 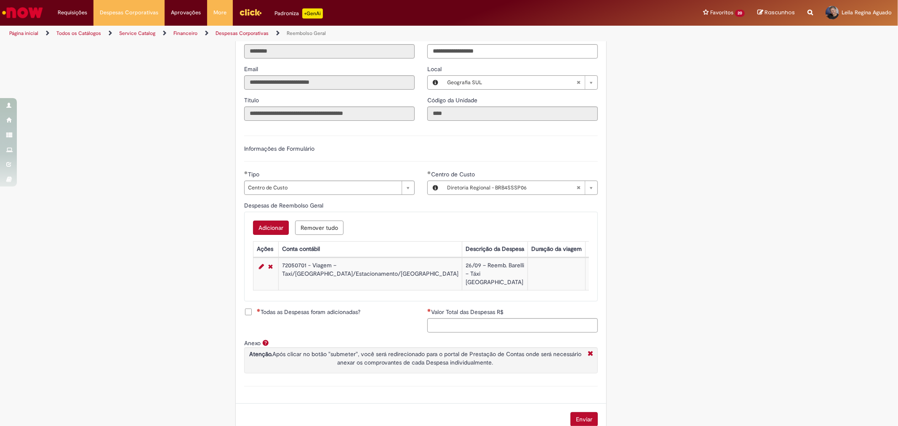 I want to click on a: Todos os Catálogos, so click(x=79, y=33).